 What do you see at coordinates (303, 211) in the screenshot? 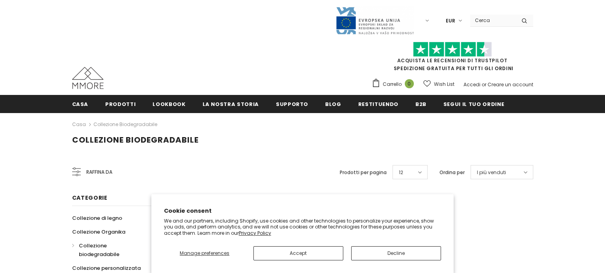
I see `h2: Cookie consent` at bounding box center [303, 211].